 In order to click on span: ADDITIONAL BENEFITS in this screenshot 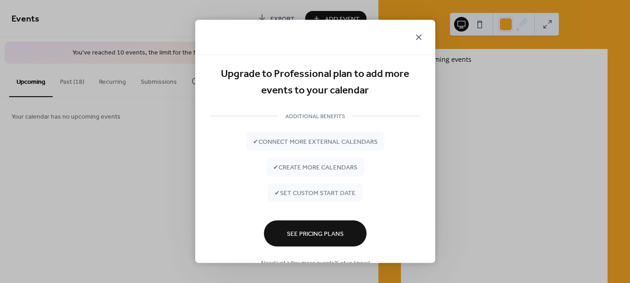, I will do `click(315, 116)`.